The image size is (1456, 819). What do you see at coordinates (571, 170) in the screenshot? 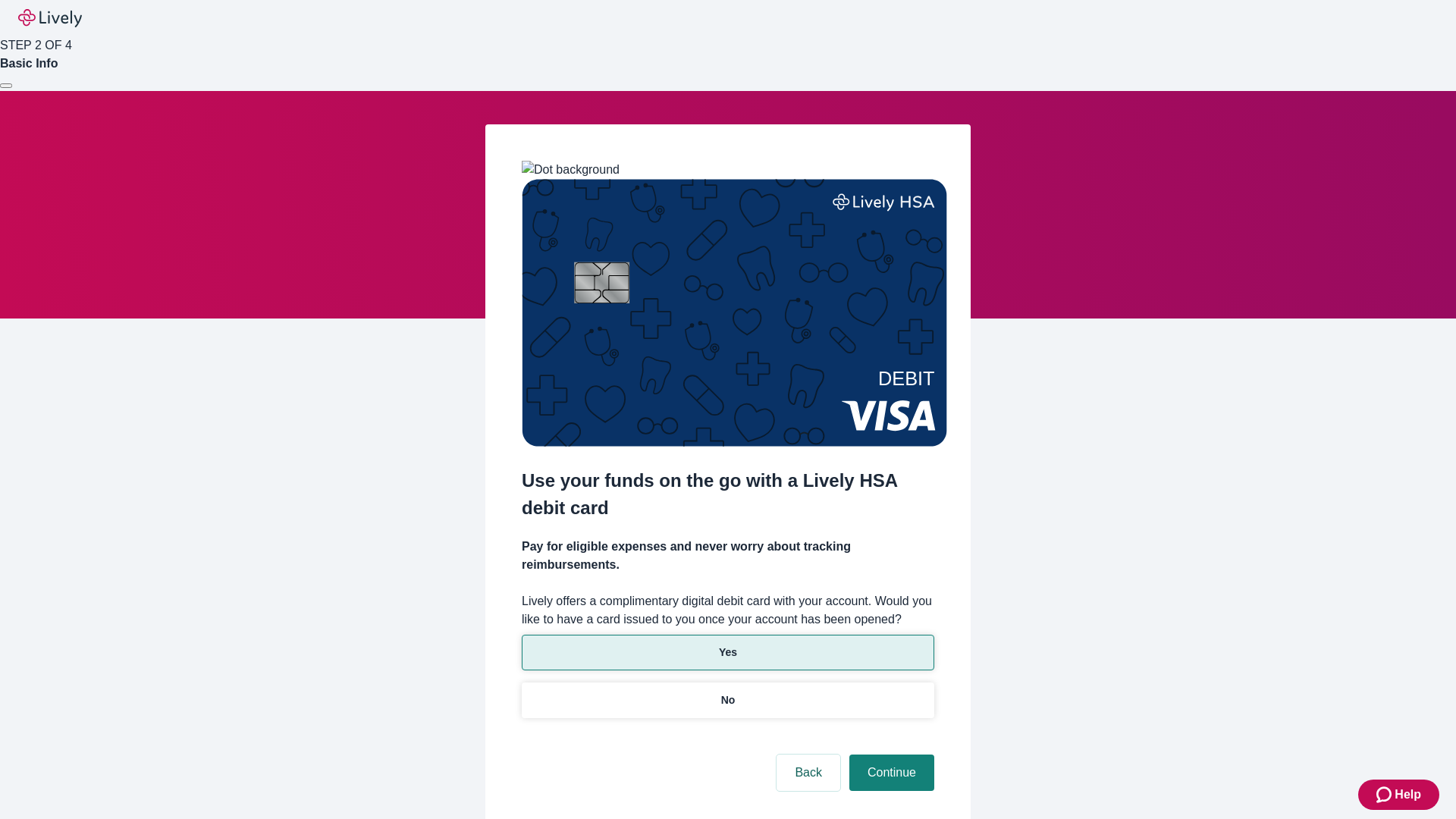
I see `img: Dot background` at bounding box center [571, 170].